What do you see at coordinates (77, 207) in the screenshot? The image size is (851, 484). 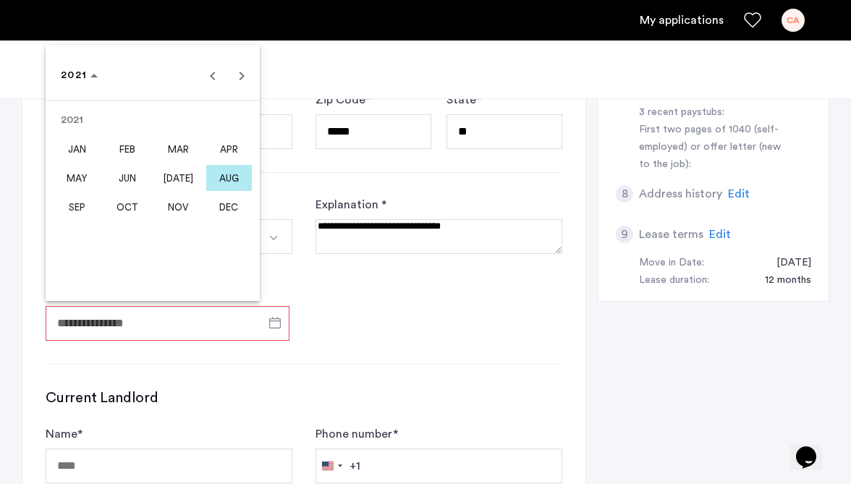 I see `button: September 2021` at bounding box center [77, 207].